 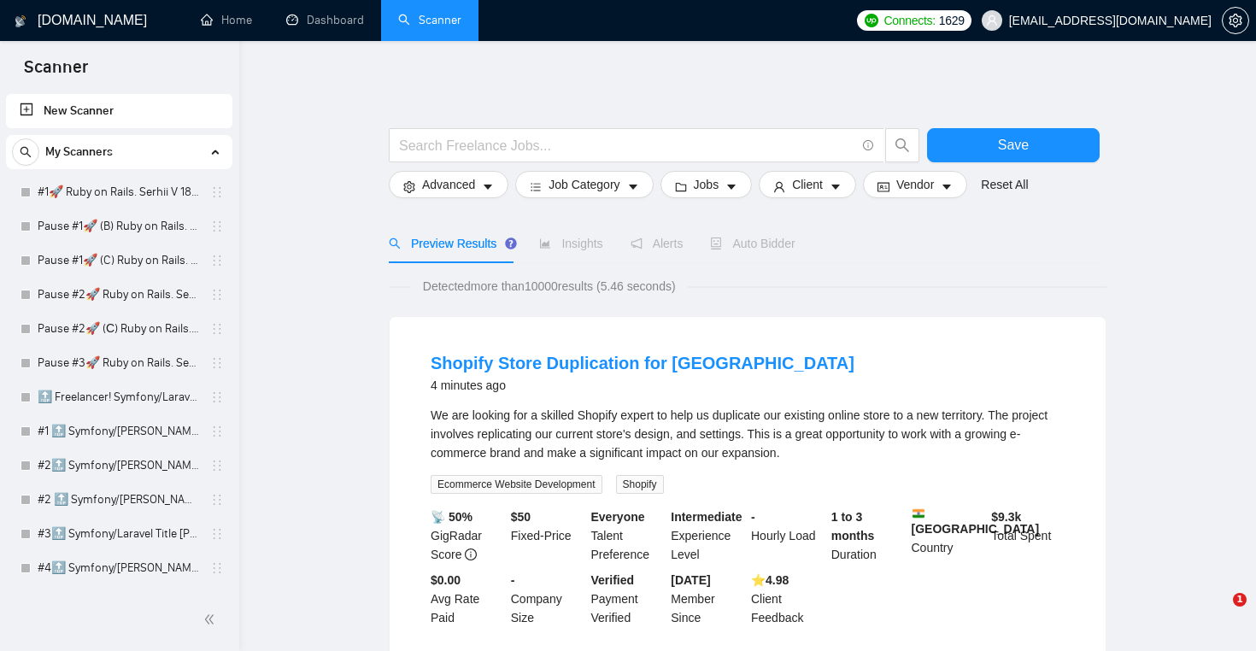 What do you see at coordinates (119, 261) in the screenshot?
I see `a: Pause #1🚀 (C) Ruby on Rails. Serhii V 18/03` at bounding box center [119, 261].